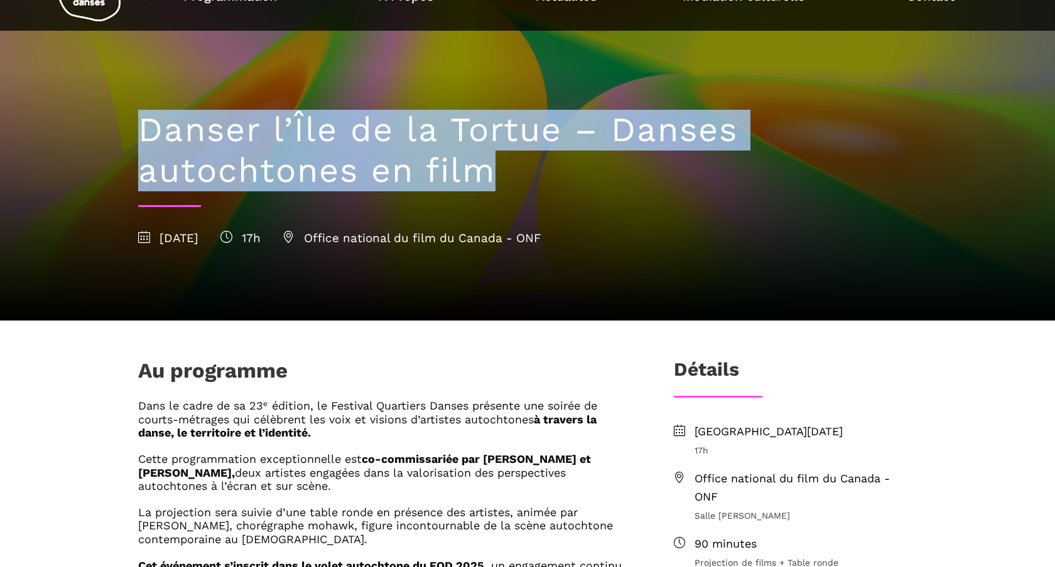  Describe the element at coordinates (385, 473) in the screenshot. I see `h6: Cette programmation exceptionnelle est deux artistes engagées dans la valorisation des perspectiv...` at that location.